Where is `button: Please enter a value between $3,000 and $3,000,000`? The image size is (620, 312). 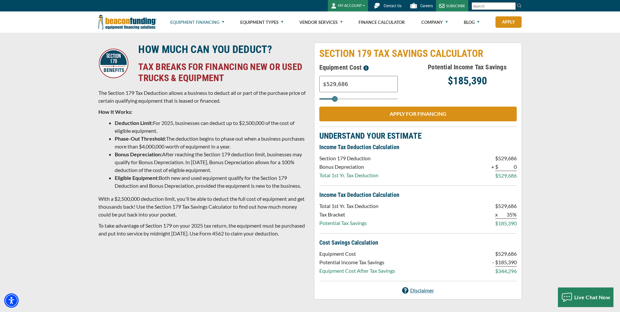
button: Please enter a value between $3,000 and $3,000,000 is located at coordinates (366, 67).